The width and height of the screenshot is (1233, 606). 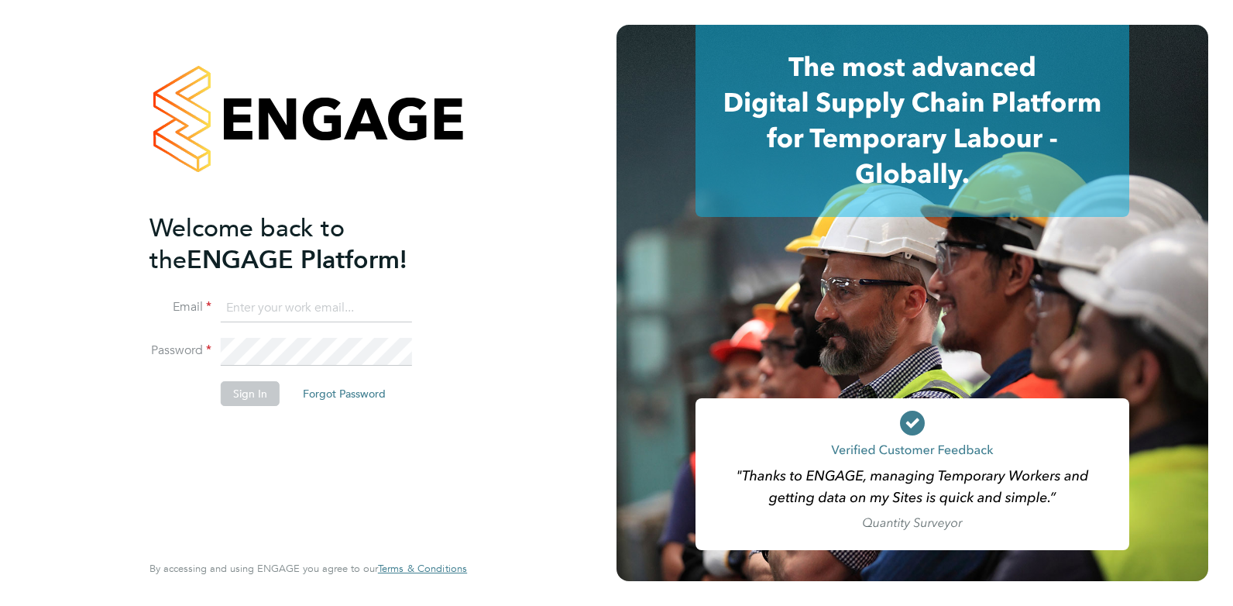 I want to click on span: Welcome back to the, so click(x=247, y=244).